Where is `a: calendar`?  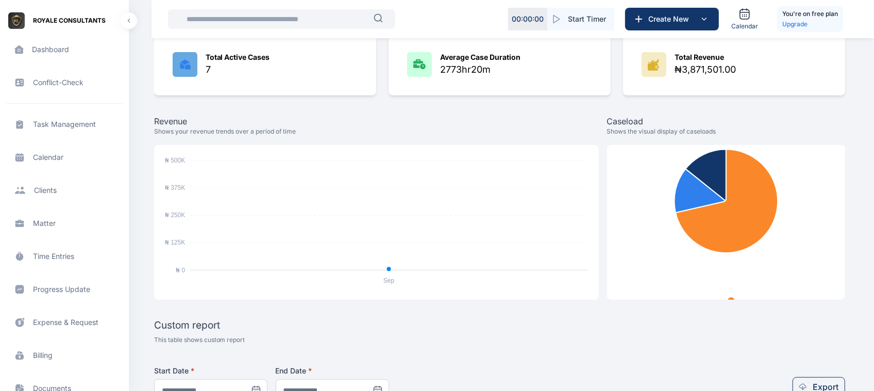 a: calendar is located at coordinates (64, 157).